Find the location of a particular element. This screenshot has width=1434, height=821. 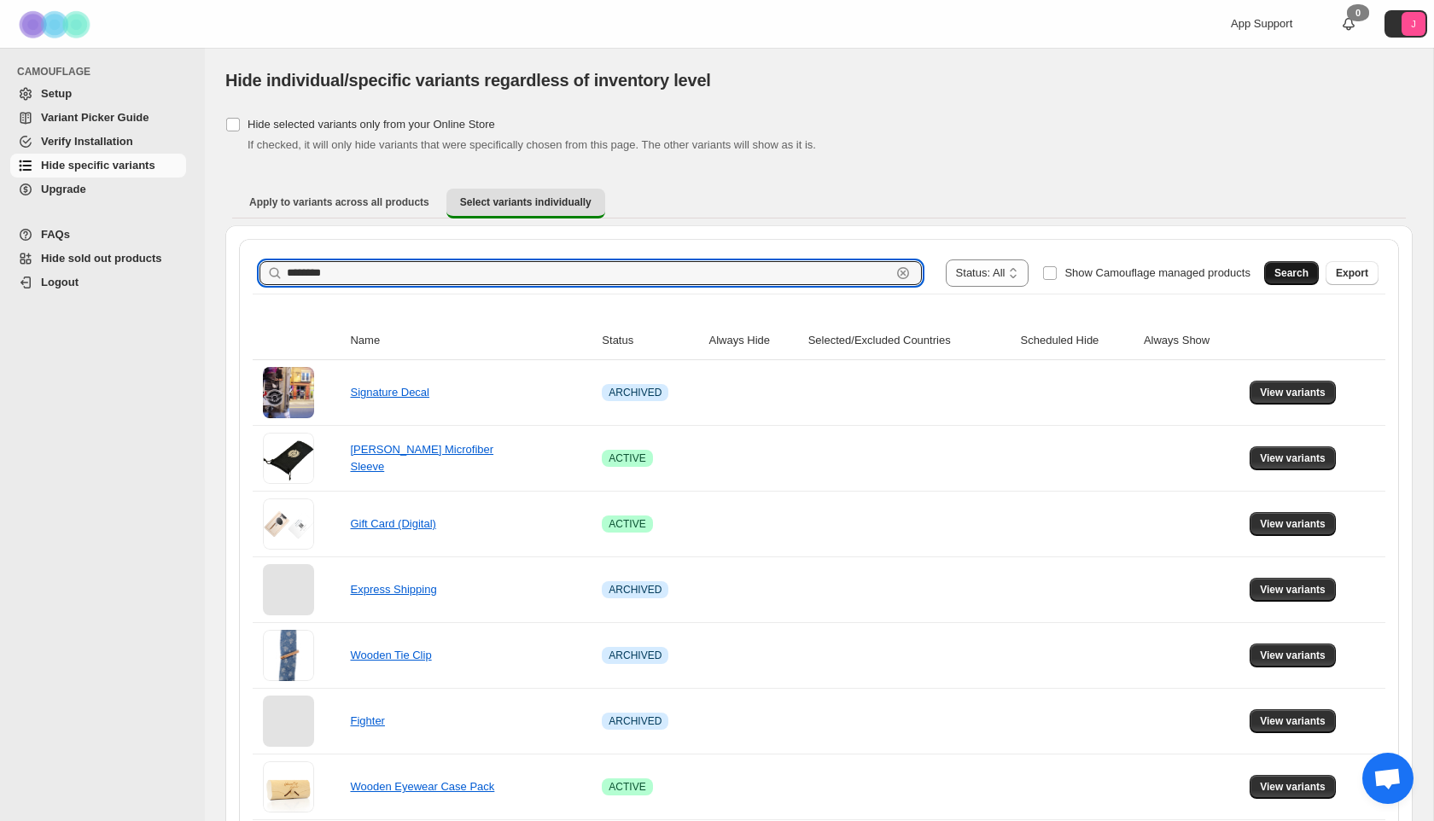

a: Express Shipping is located at coordinates (393, 589).